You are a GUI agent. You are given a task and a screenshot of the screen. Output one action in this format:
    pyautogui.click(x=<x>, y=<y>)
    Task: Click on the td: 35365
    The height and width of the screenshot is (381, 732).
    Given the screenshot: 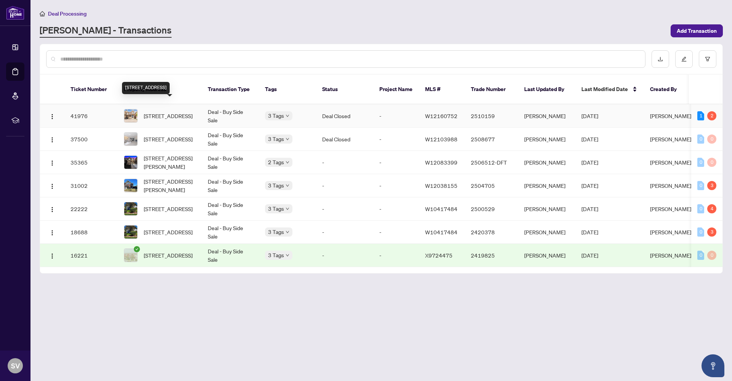 What is the action you would take?
    pyautogui.click(x=91, y=162)
    